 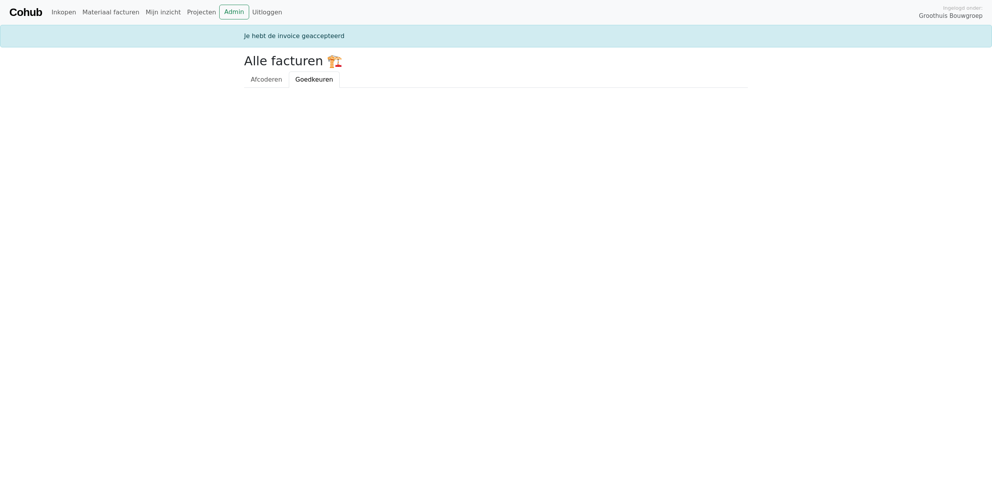 I want to click on div: Je hebt de invoice geaccepteerd, so click(x=496, y=36).